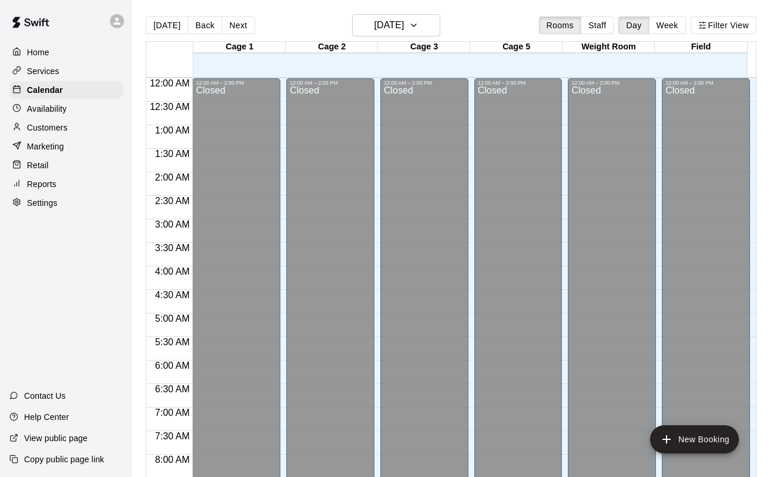 The height and width of the screenshot is (477, 770). What do you see at coordinates (42, 184) in the screenshot?
I see `p: Reports` at bounding box center [42, 184].